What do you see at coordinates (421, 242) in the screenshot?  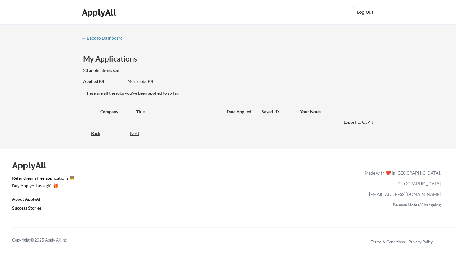 I see `a: Privacy Policy` at bounding box center [421, 242].